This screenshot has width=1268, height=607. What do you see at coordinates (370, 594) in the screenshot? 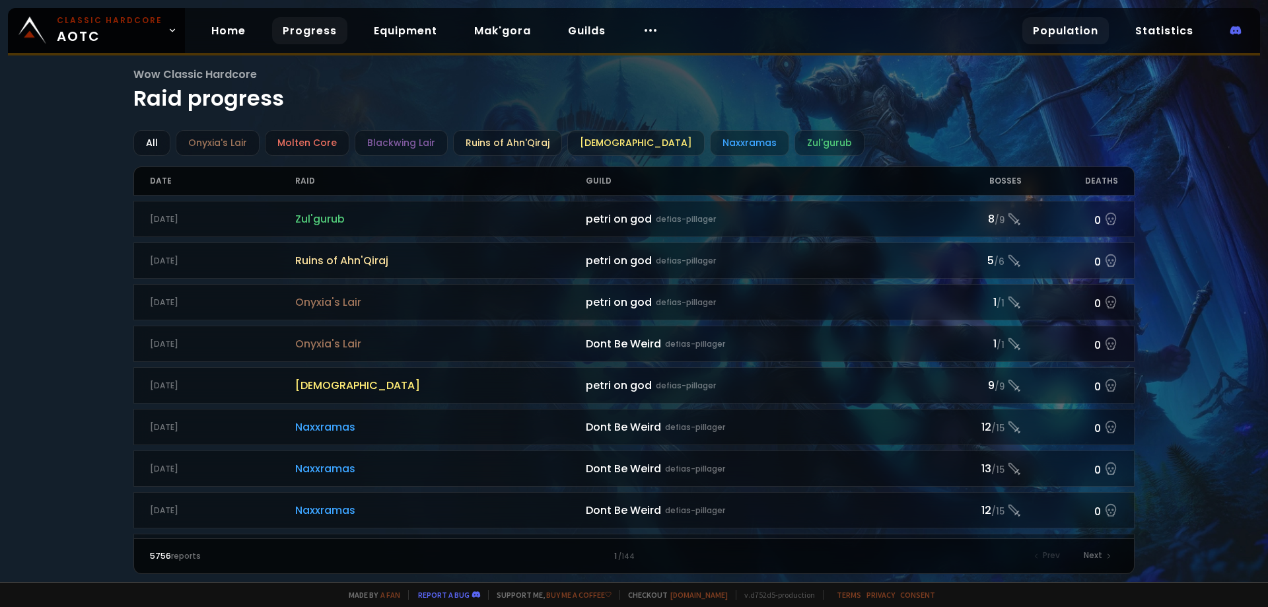
I see `span: Made by` at bounding box center [370, 594].